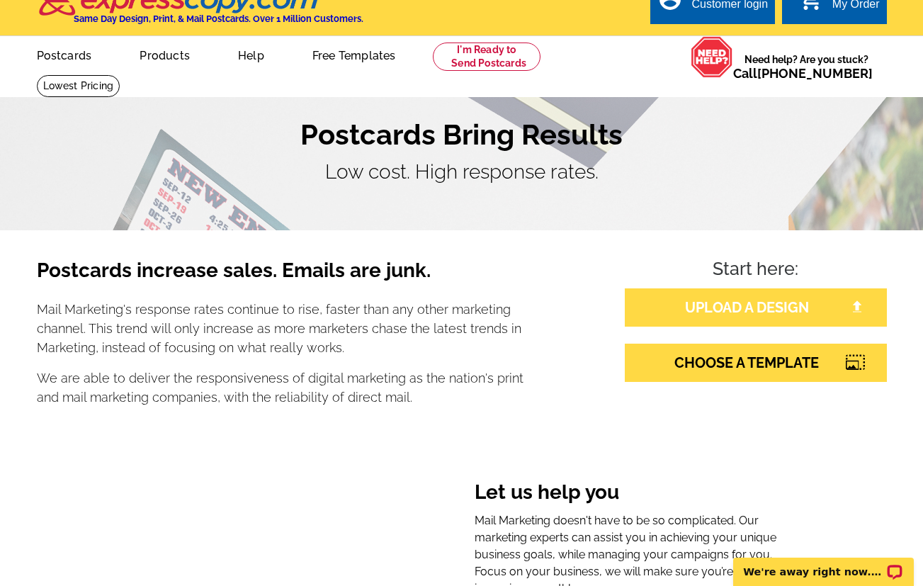 This screenshot has width=923, height=586. Describe the element at coordinates (756, 307) in the screenshot. I see `a: UPLOAD A DESIGN` at that location.